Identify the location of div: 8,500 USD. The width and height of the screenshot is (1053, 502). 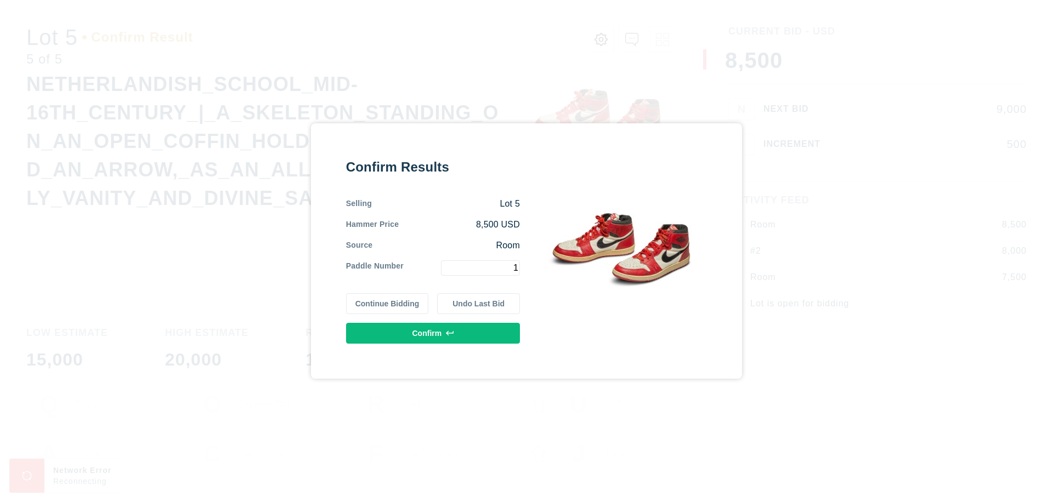
(459, 225).